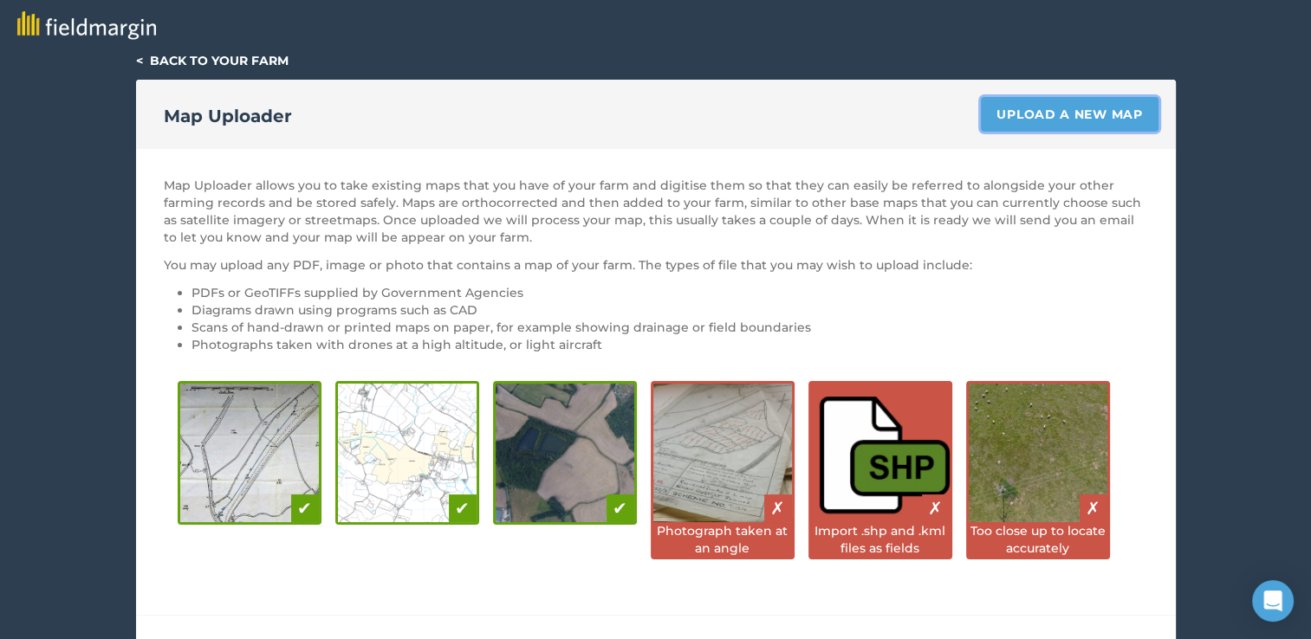 Image resolution: width=1311 pixels, height=639 pixels. I want to click on div: Open Intercom Messenger, so click(1273, 601).